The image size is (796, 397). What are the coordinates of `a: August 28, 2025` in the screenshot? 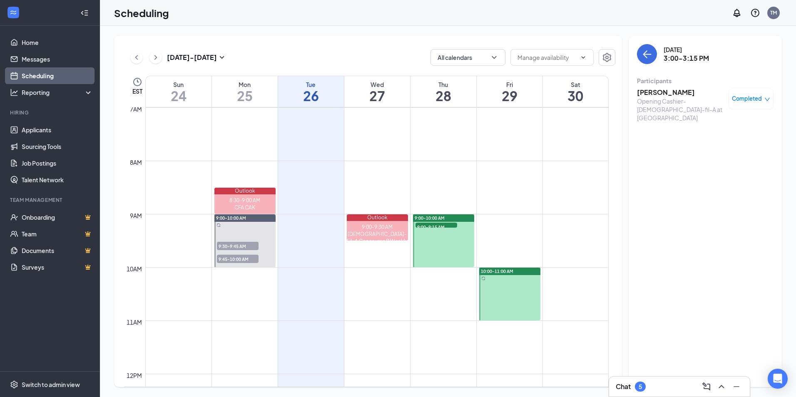 It's located at (443, 92).